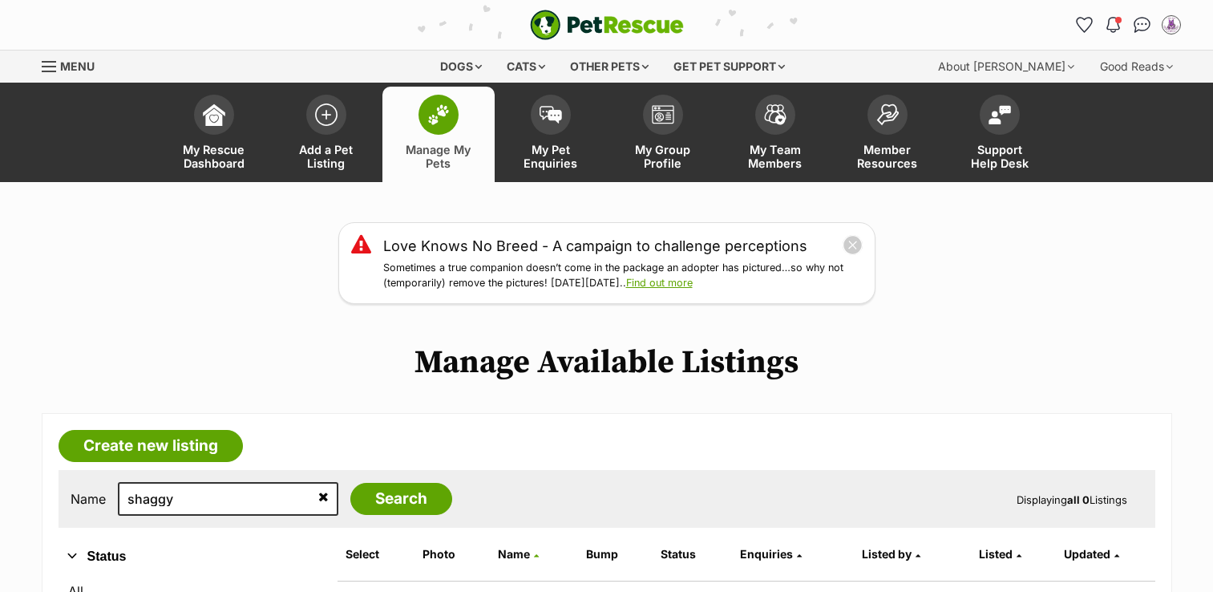 This screenshot has width=1213, height=592. What do you see at coordinates (151, 446) in the screenshot?
I see `a: Create new listing` at bounding box center [151, 446].